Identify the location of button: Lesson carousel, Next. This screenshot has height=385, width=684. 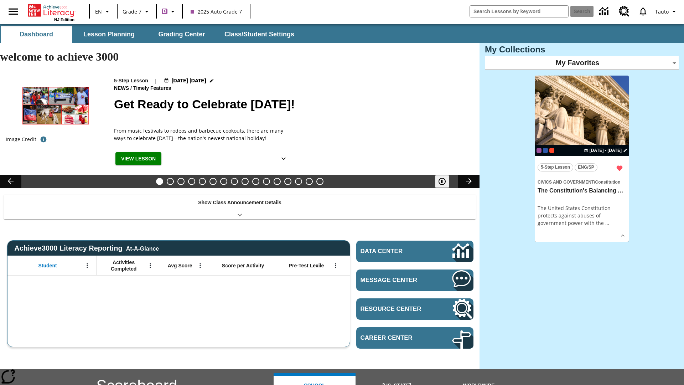
(469, 181).